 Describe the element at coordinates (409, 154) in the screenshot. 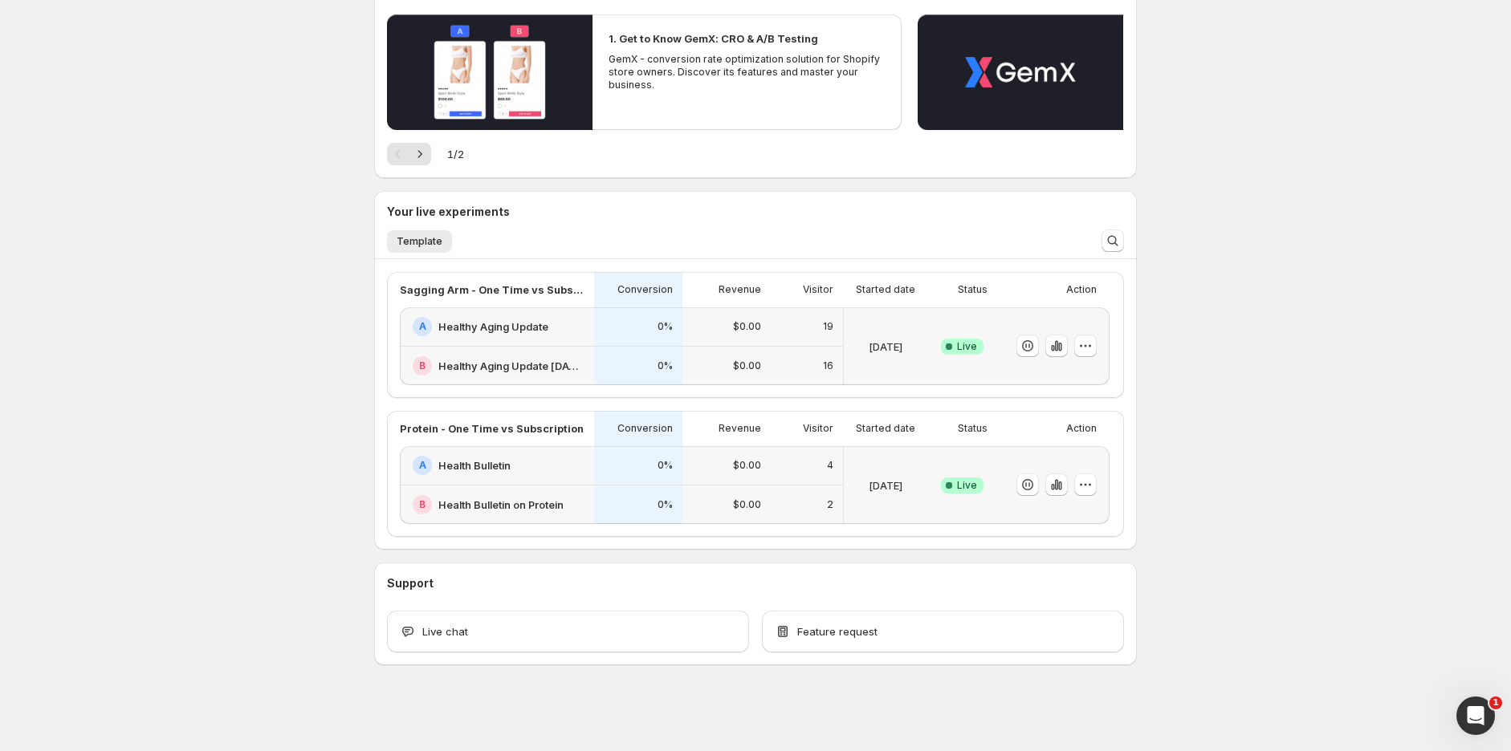

I see `nav: Pagination` at that location.